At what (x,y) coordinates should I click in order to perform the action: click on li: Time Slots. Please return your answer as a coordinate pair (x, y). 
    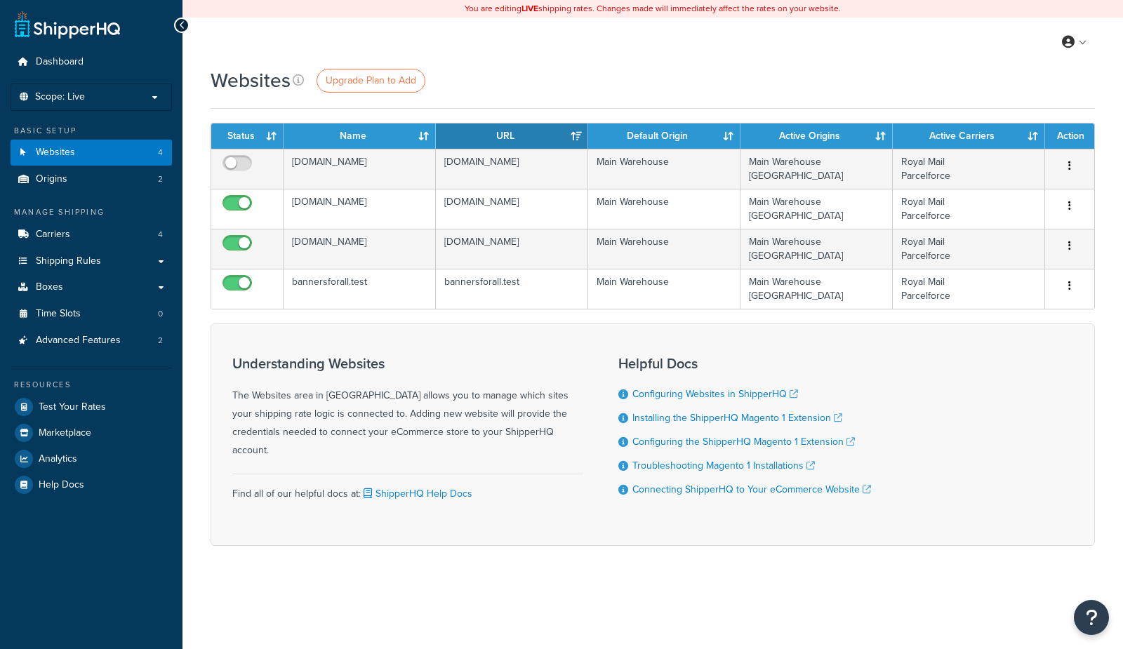
    Looking at the image, I should click on (91, 314).